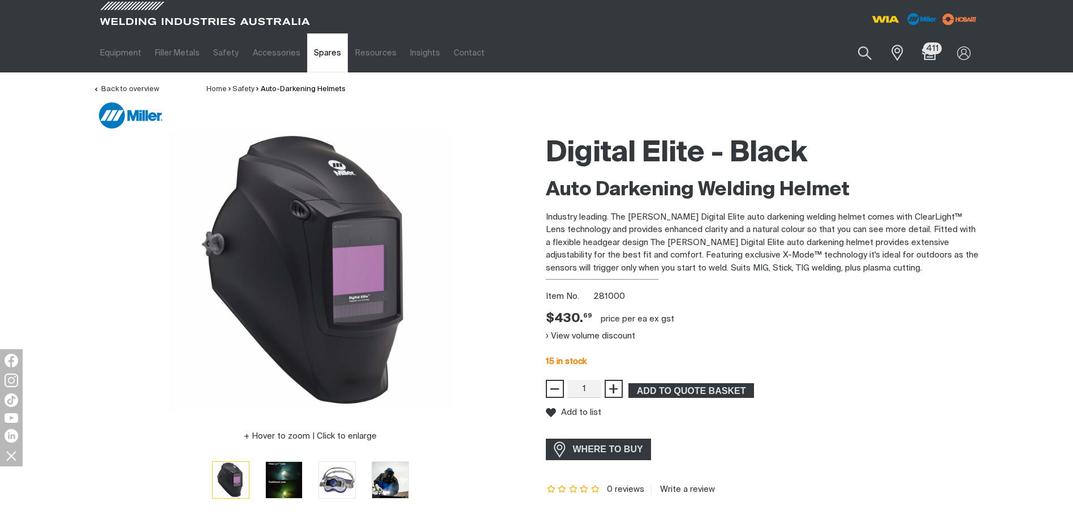  What do you see at coordinates (569, 318) in the screenshot?
I see `span: $430.` at bounding box center [569, 318].